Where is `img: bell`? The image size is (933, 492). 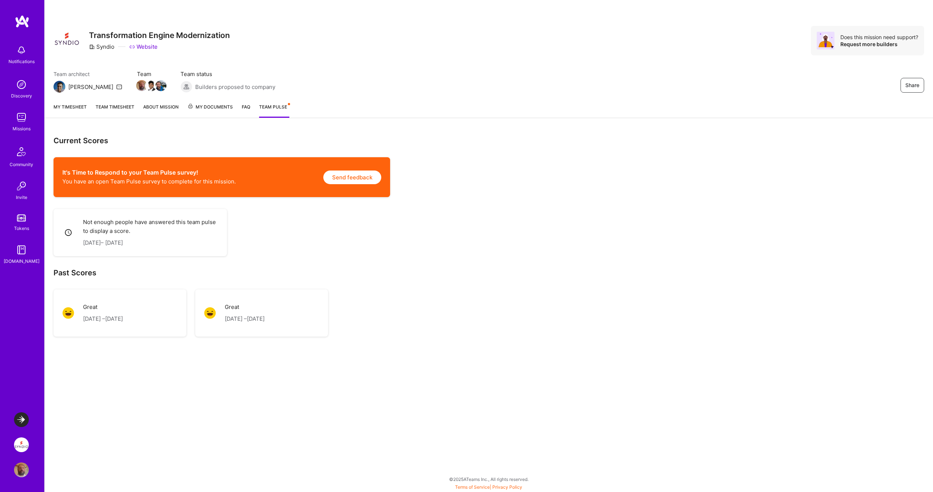
img: bell is located at coordinates (21, 50).